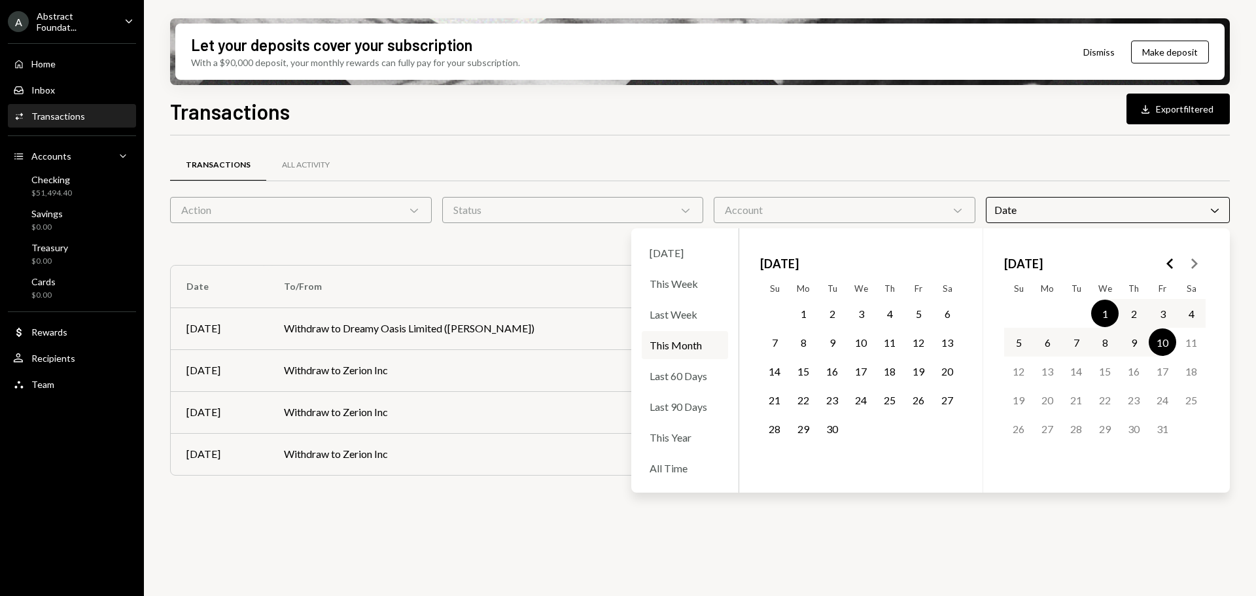  I want to click on div: Savings, so click(47, 213).